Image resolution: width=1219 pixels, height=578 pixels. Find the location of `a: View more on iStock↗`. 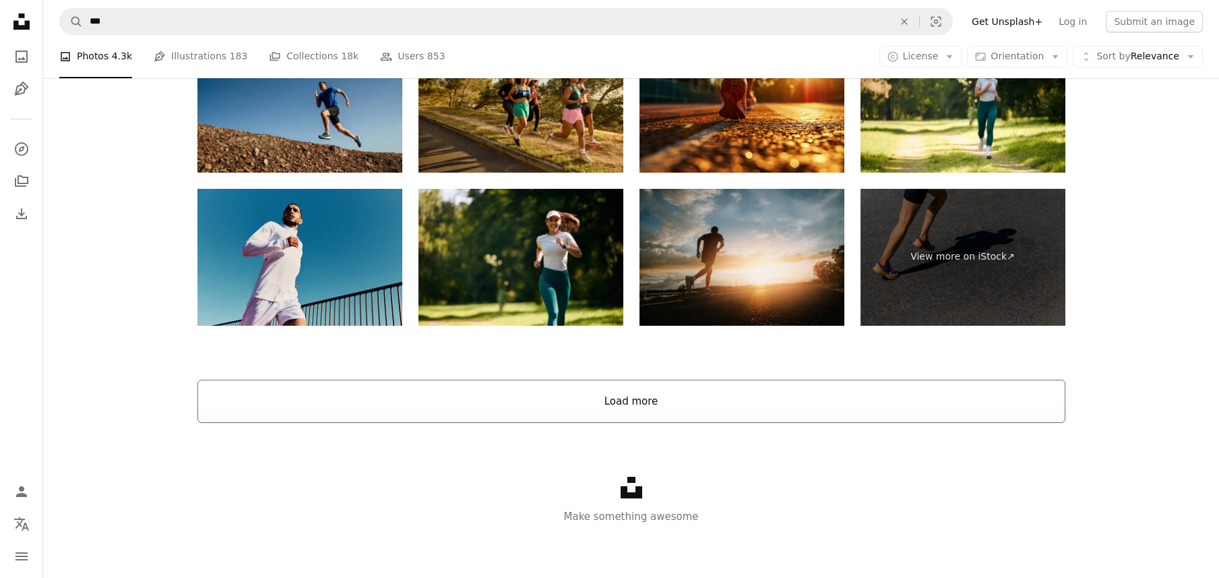

a: View more on iStock↗ is located at coordinates (963, 257).